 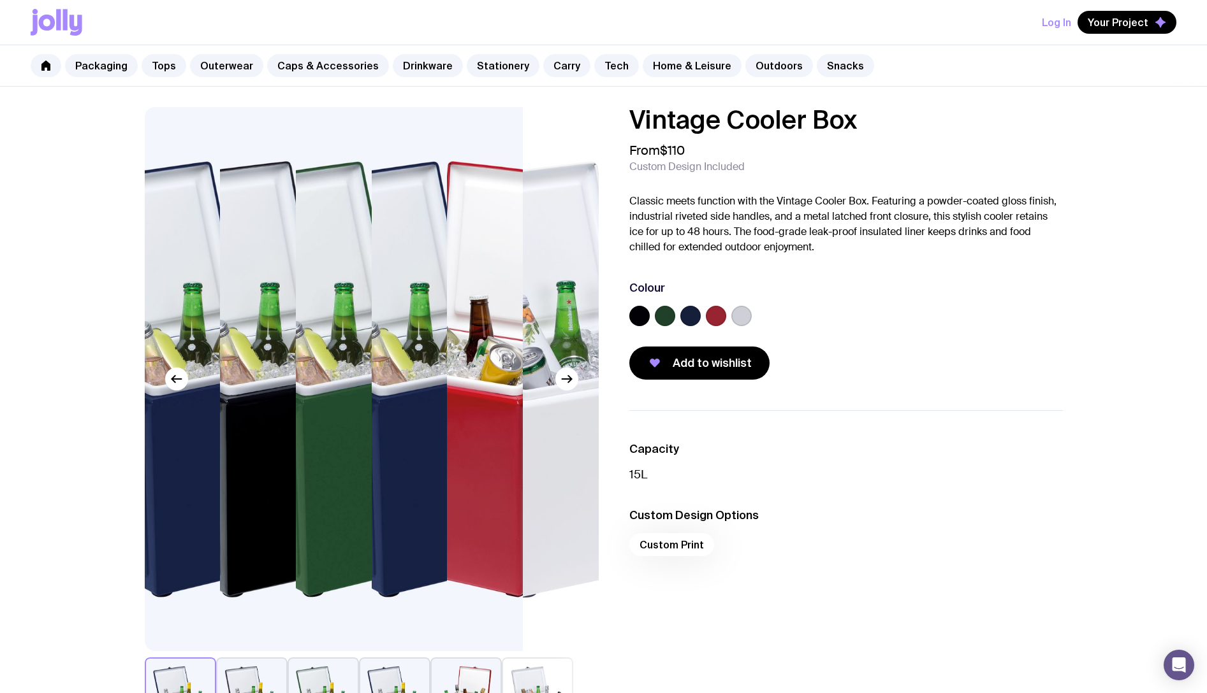 What do you see at coordinates (428, 66) in the screenshot?
I see `a: Drinkware` at bounding box center [428, 66].